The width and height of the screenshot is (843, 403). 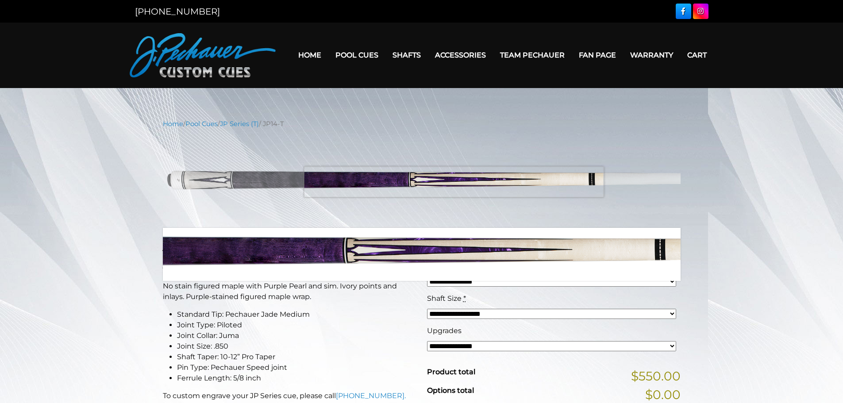 What do you see at coordinates (264, 270) in the screenshot?
I see `strong: This Pechauer pool cue takes 6-10 weeks to ship.` at bounding box center [264, 270].